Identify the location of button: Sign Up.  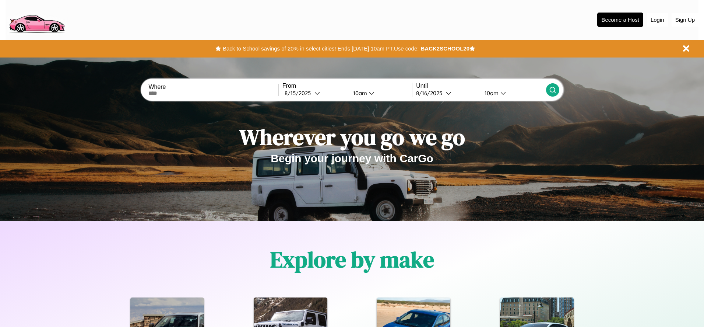
(685, 20).